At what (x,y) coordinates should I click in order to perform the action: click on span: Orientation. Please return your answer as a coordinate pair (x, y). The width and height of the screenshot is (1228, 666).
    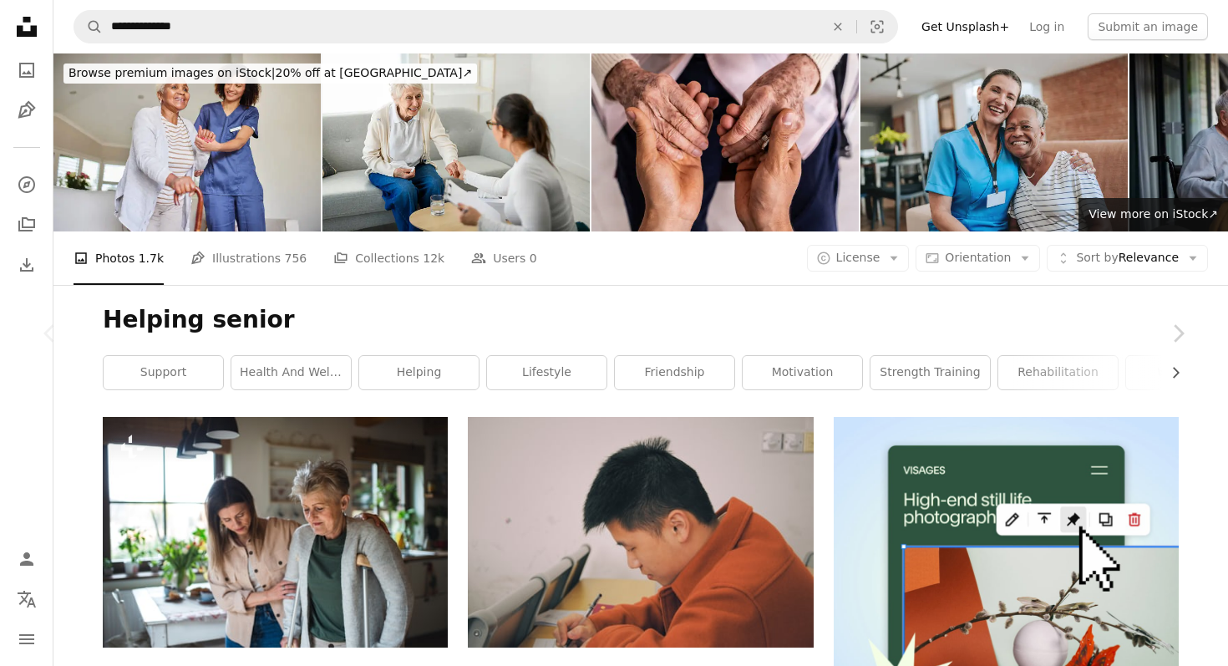
    Looking at the image, I should click on (977, 257).